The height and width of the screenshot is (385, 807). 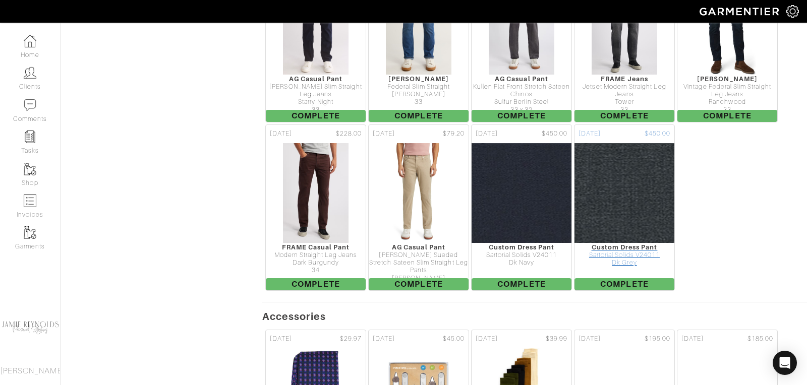 What do you see at coordinates (419, 87) in the screenshot?
I see `div: Federal Slim Straight` at bounding box center [419, 87].